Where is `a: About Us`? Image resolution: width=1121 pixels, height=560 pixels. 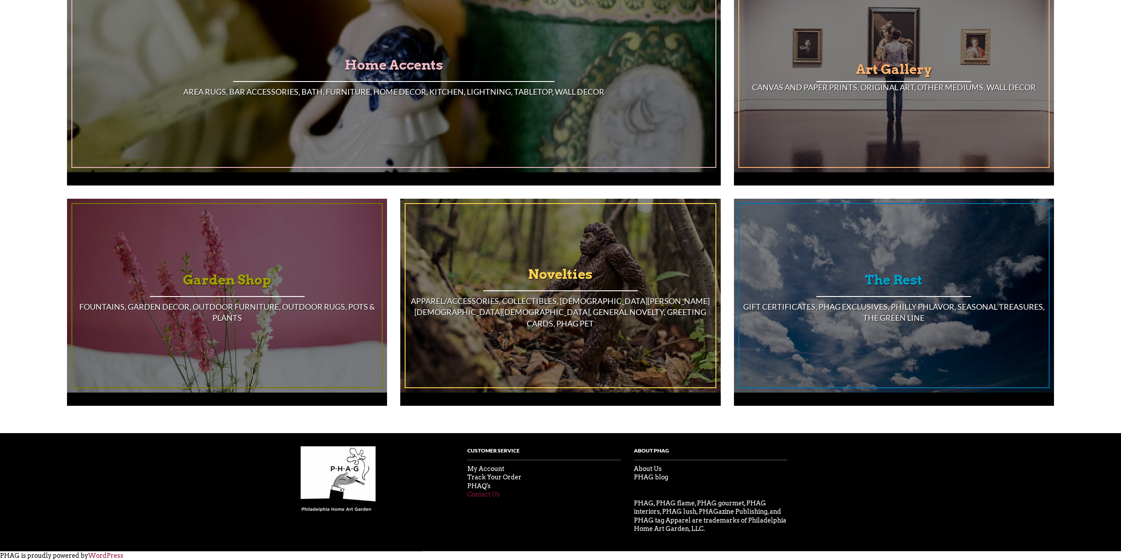
a: About Us is located at coordinates (647, 469).